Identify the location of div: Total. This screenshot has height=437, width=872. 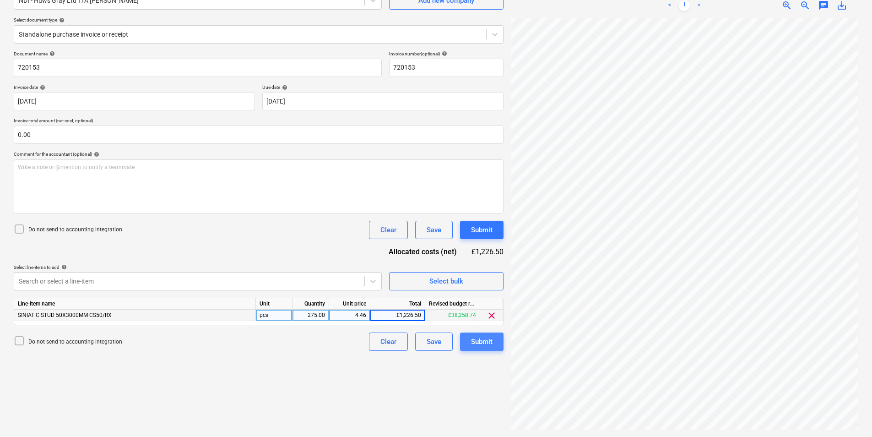
(398, 304).